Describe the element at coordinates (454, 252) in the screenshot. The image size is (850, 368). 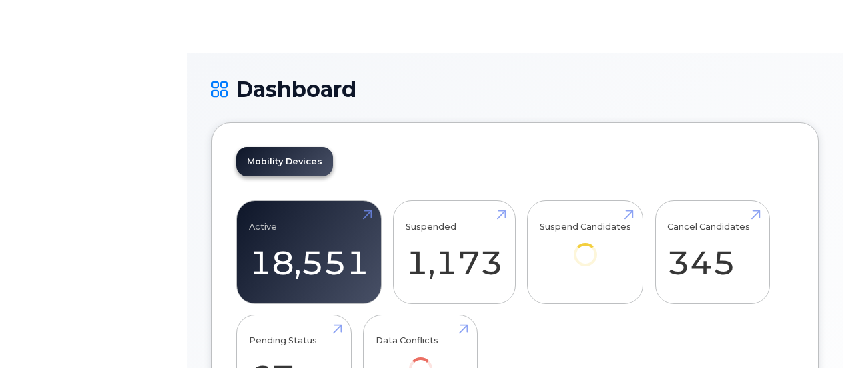
I see `a: Suspended 1,173` at that location.